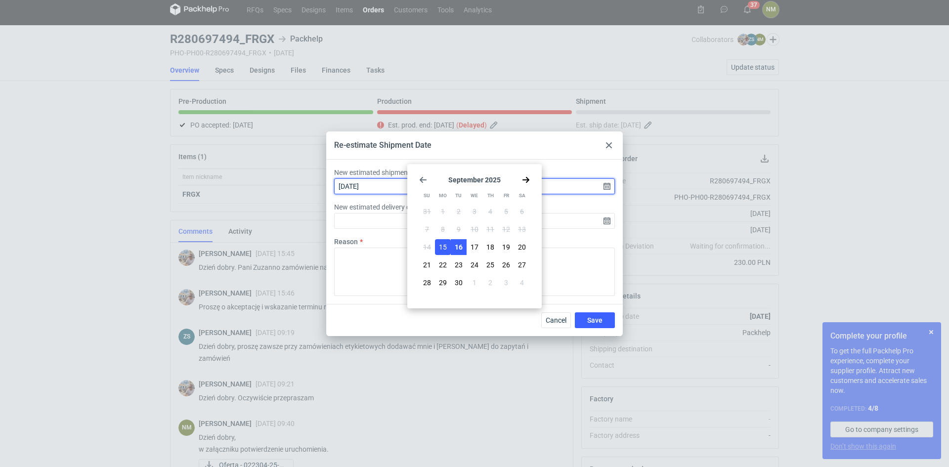 The width and height of the screenshot is (949, 467). I want to click on button: Tue Sep 09 2025, so click(459, 229).